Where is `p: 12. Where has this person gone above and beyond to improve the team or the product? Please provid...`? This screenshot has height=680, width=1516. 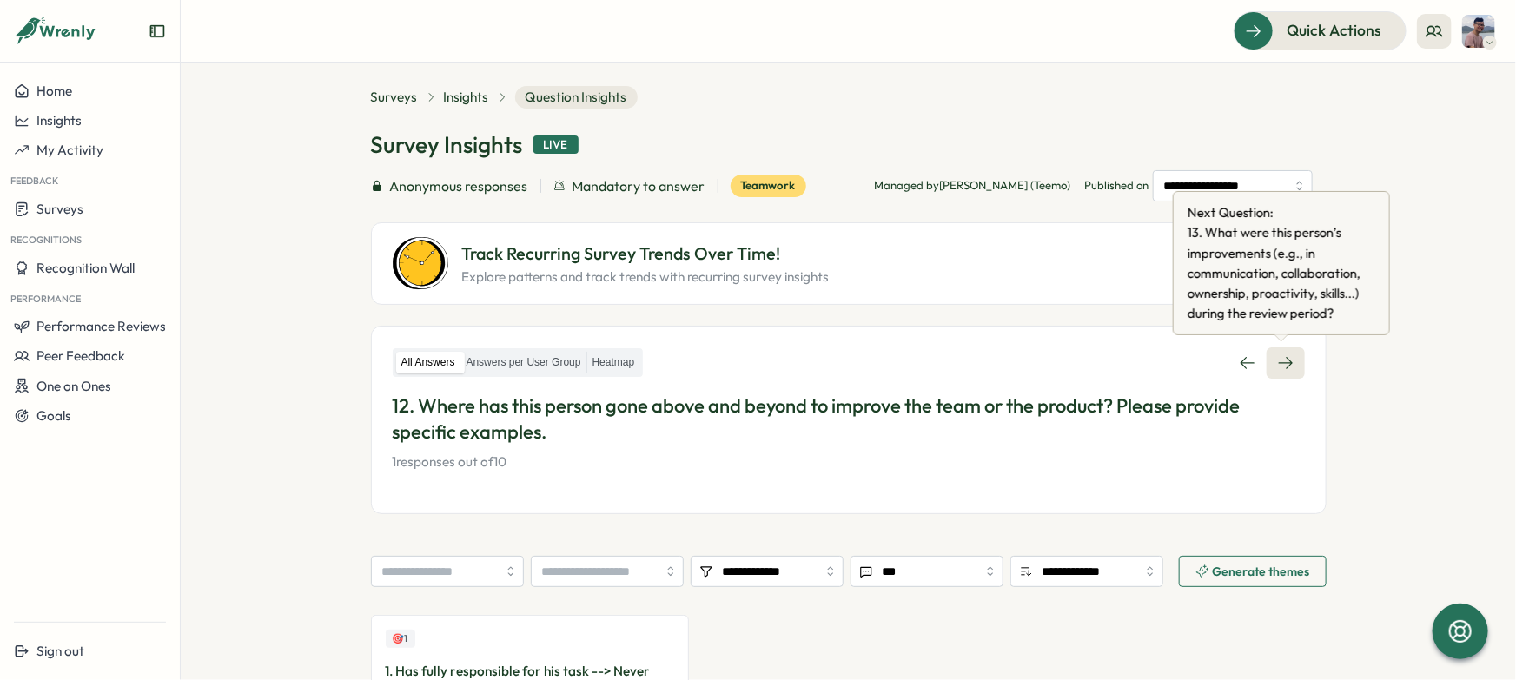 p: 12. Where has this person gone above and beyond to improve the team or the product? Please provid... is located at coordinates (849, 420).